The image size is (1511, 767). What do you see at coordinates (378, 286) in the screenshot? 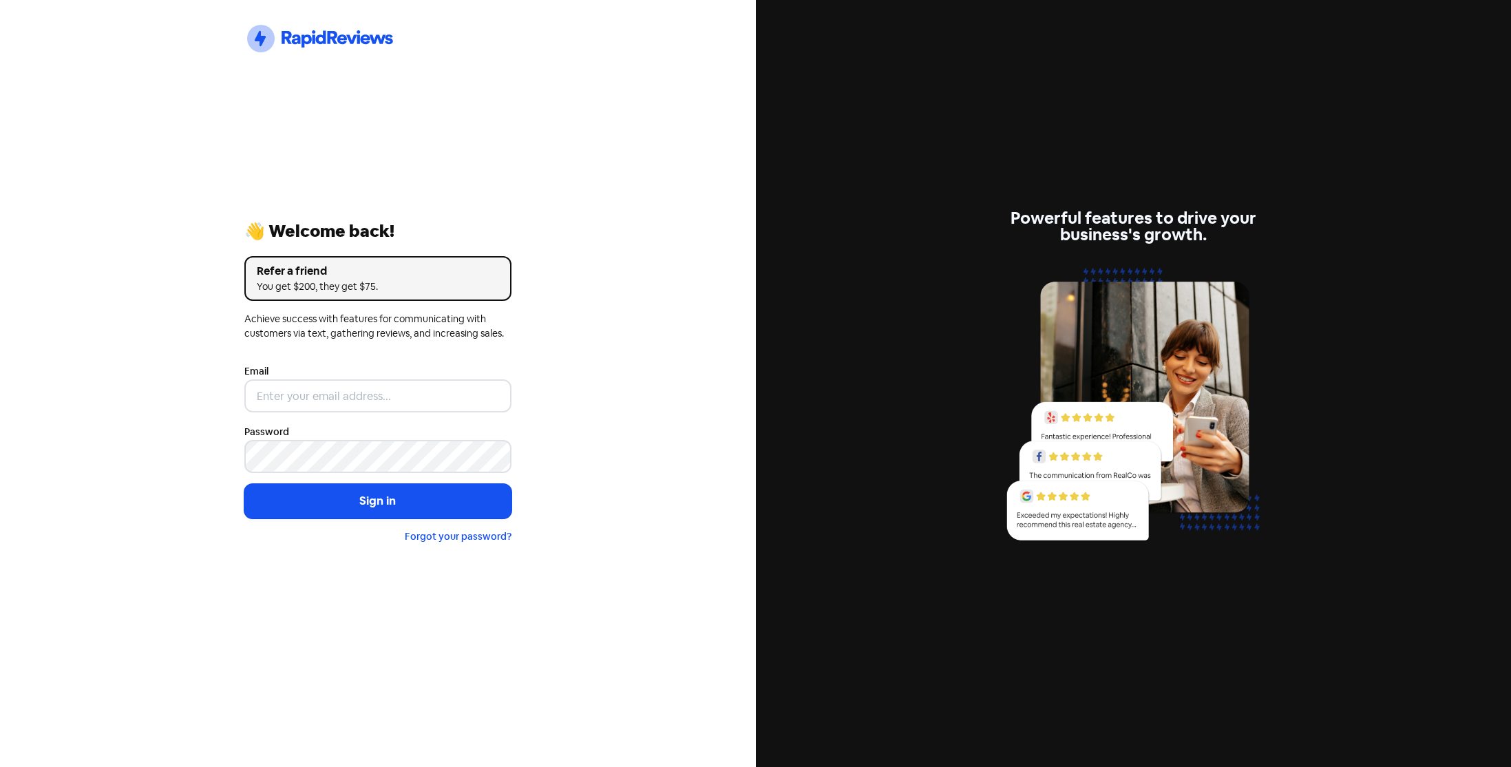
I see `div: You get $200, they get $75.` at bounding box center [378, 286].